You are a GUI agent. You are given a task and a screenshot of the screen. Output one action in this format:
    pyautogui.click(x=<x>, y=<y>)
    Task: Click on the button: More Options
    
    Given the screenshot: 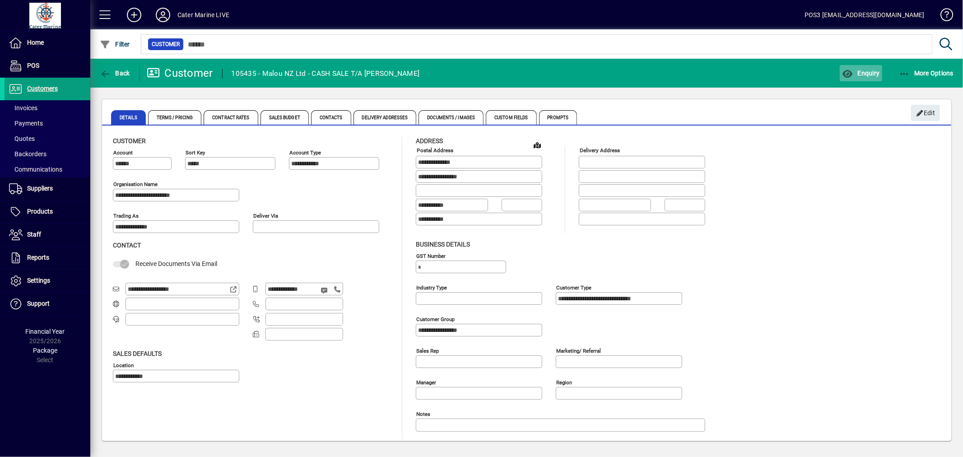 What is the action you would take?
    pyautogui.click(x=927, y=73)
    